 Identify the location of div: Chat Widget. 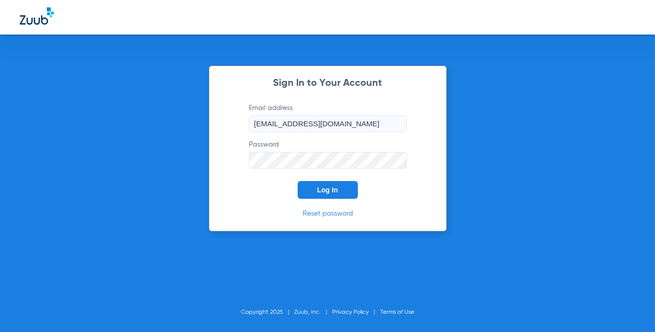
(631, 309).